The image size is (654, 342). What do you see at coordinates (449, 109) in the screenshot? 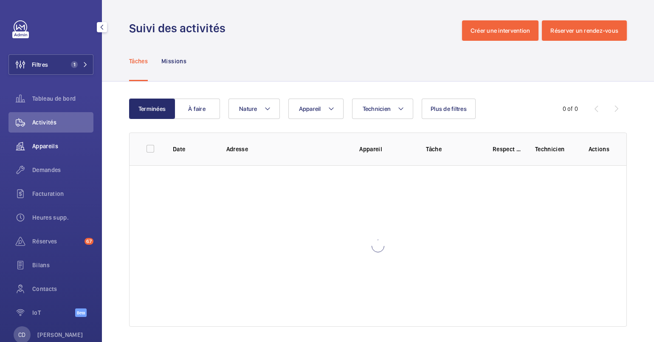
I see `span: Plus de filtres` at bounding box center [449, 109].